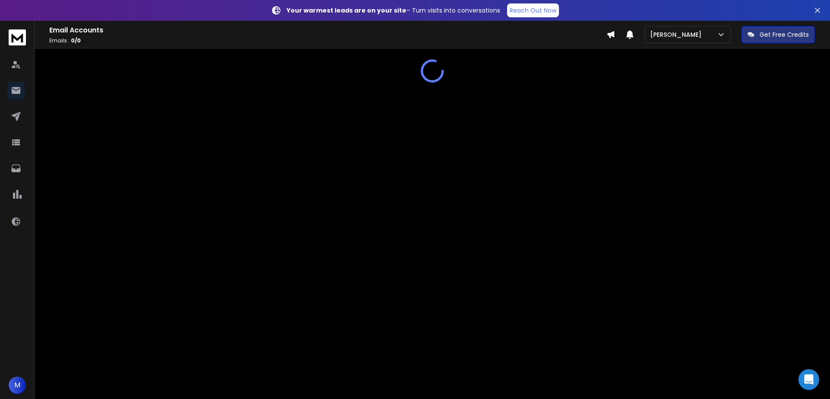 Image resolution: width=830 pixels, height=399 pixels. I want to click on img: logo, so click(17, 37).